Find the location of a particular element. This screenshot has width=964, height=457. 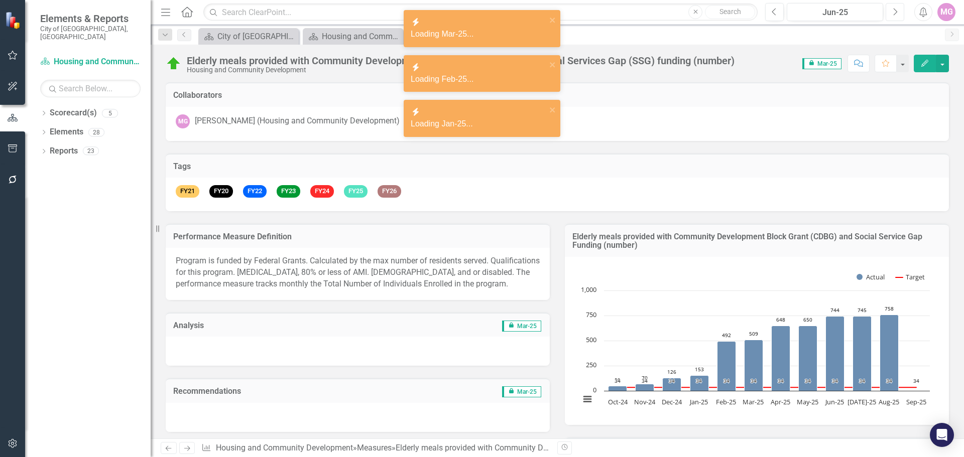

text: 750 is located at coordinates (591, 315).